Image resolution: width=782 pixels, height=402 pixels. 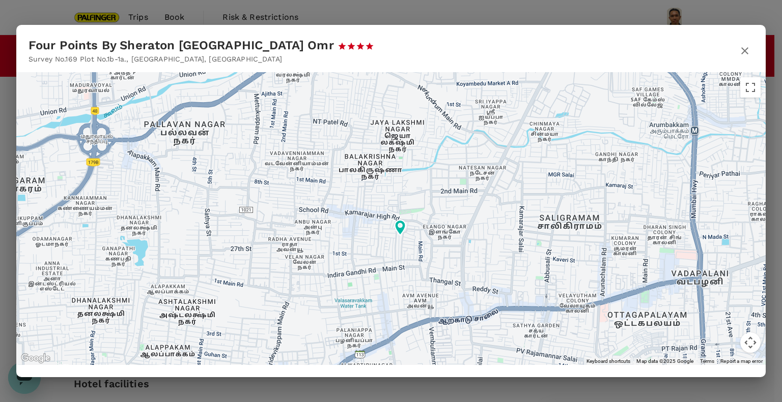 I want to click on a: Open this area in Google Maps (opens a new window), so click(x=36, y=359).